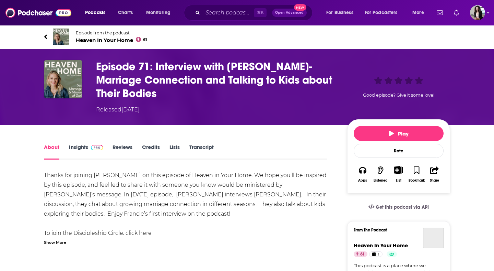  What do you see at coordinates (399, 174) in the screenshot?
I see `div: Show More ButtonList` at bounding box center [399, 174].